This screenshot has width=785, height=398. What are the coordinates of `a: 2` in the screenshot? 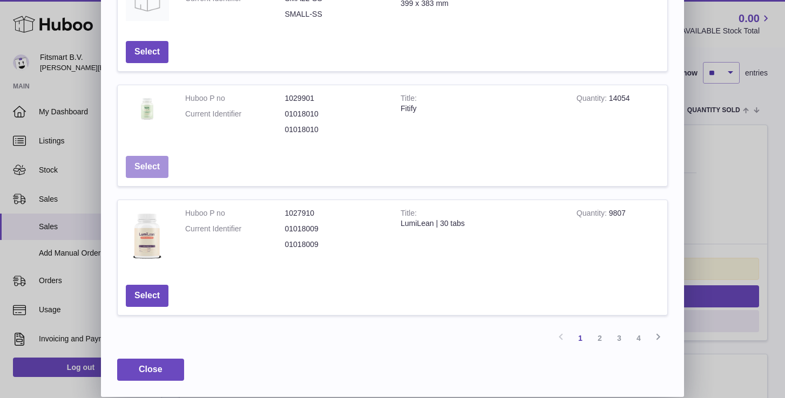 It's located at (600, 338).